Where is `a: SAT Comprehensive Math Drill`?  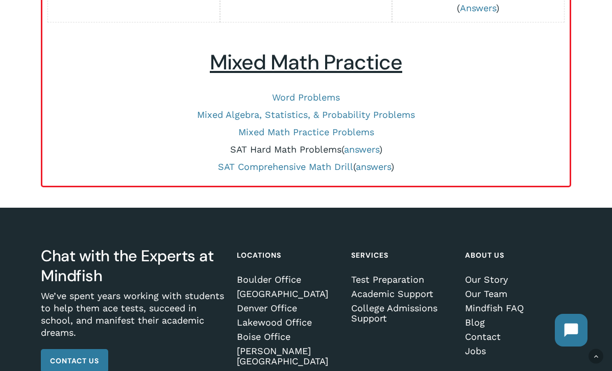 a: SAT Comprehensive Math Drill is located at coordinates (285, 166).